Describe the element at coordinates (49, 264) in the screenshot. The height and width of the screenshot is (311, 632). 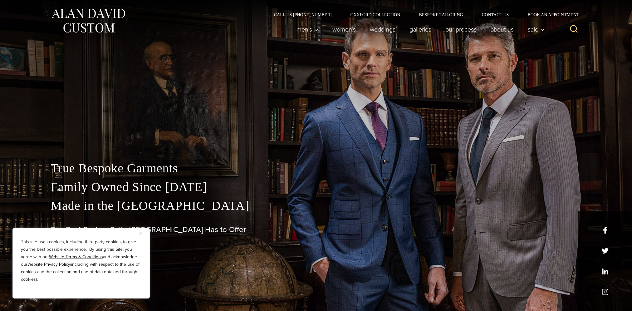
I see `u: Website Privacy Policy` at that location.